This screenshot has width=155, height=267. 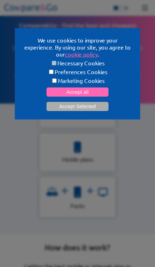 What do you see at coordinates (54, 80) in the screenshot?
I see `input: Marketing Cookies` at bounding box center [54, 80].